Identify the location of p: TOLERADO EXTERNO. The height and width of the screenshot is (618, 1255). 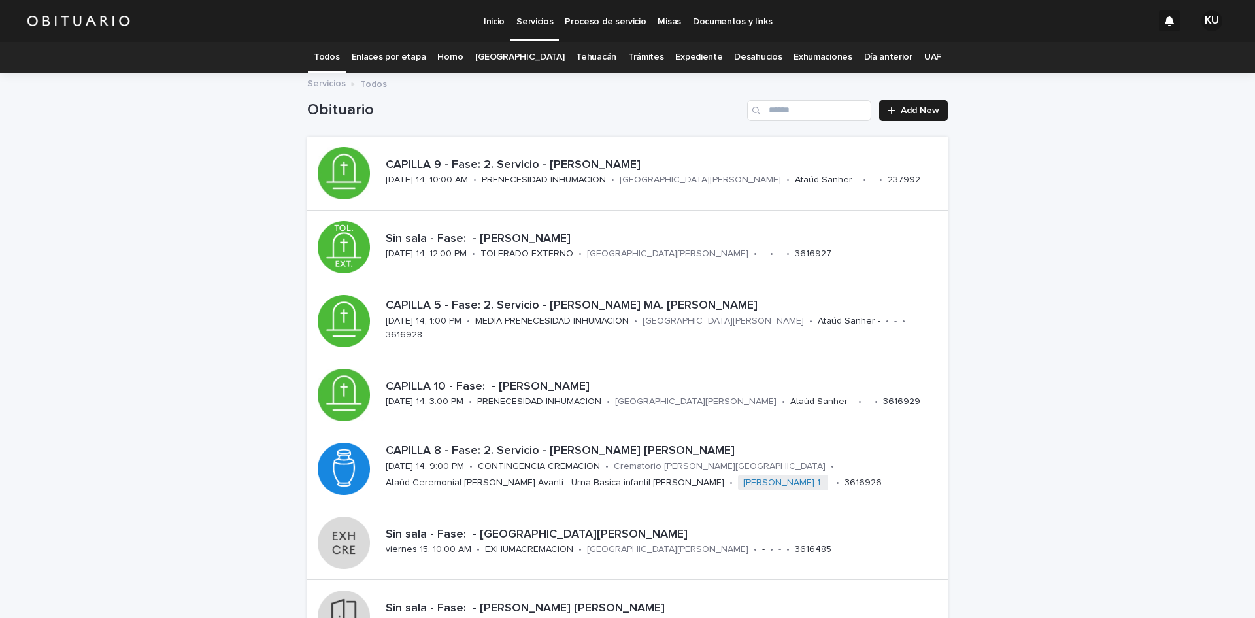
(527, 254).